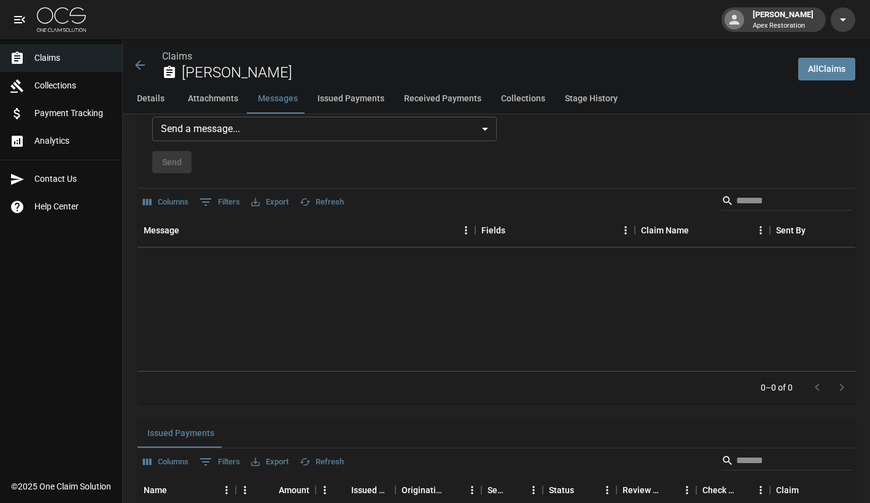  Describe the element at coordinates (443, 99) in the screenshot. I see `button: Received Payments` at that location.